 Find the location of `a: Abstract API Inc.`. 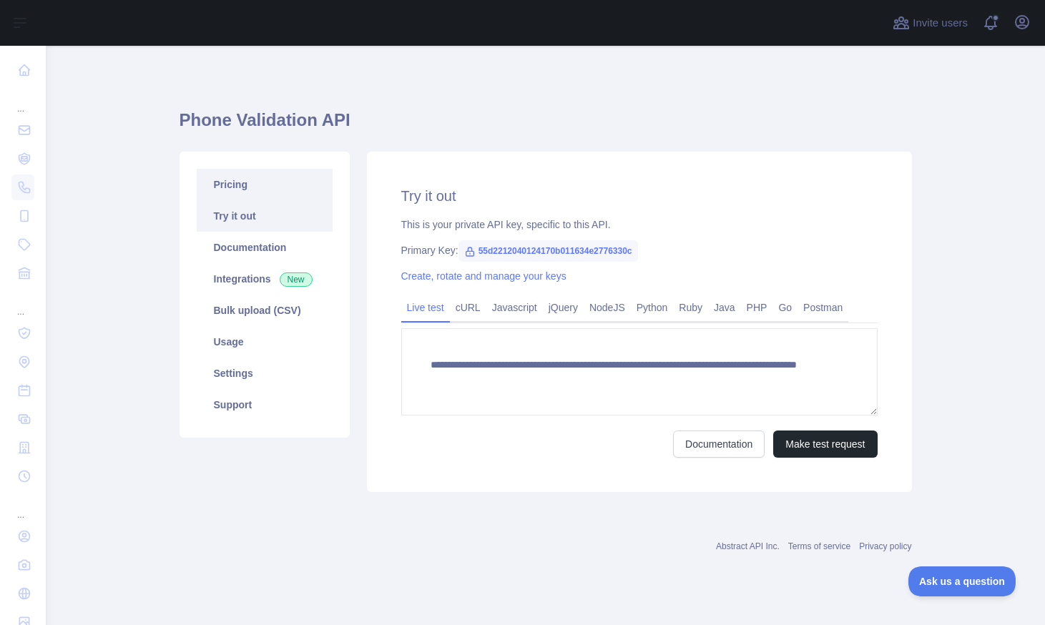

a: Abstract API Inc. is located at coordinates (748, 547).